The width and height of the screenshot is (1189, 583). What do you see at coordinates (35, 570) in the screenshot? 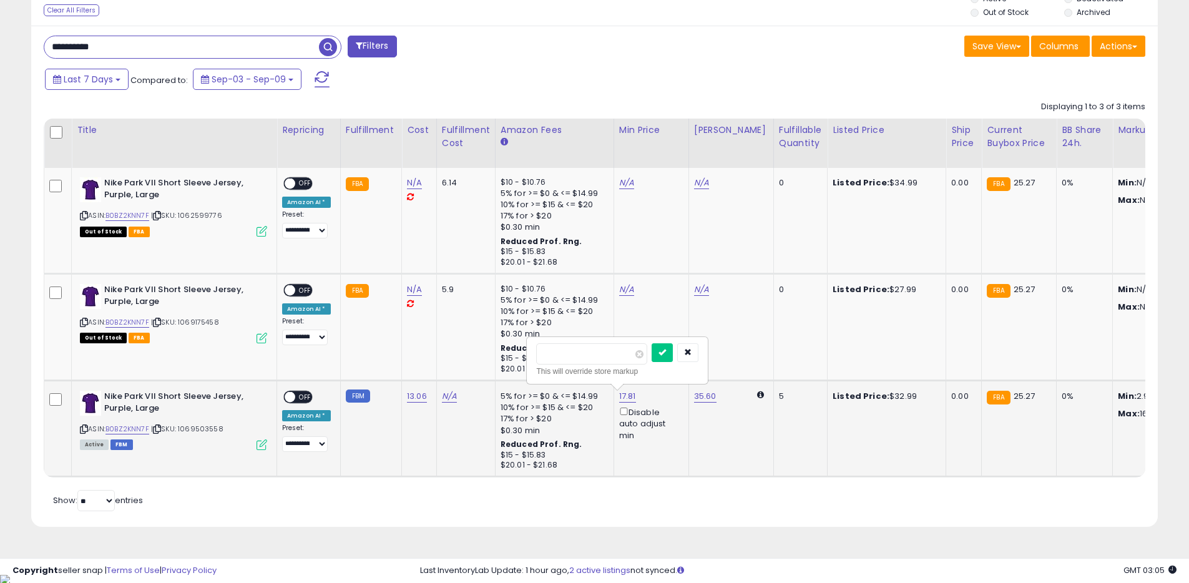
I see `strong: Copyright` at bounding box center [35, 570].